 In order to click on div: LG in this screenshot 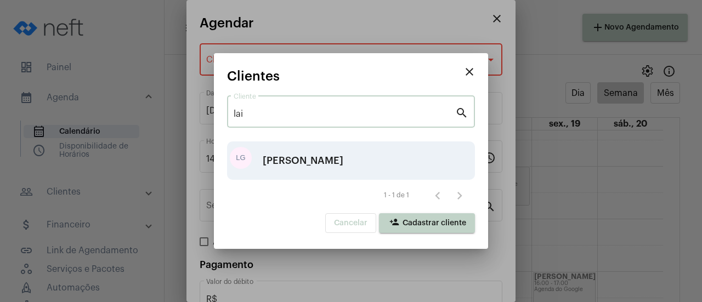, I will do `click(241, 158)`.